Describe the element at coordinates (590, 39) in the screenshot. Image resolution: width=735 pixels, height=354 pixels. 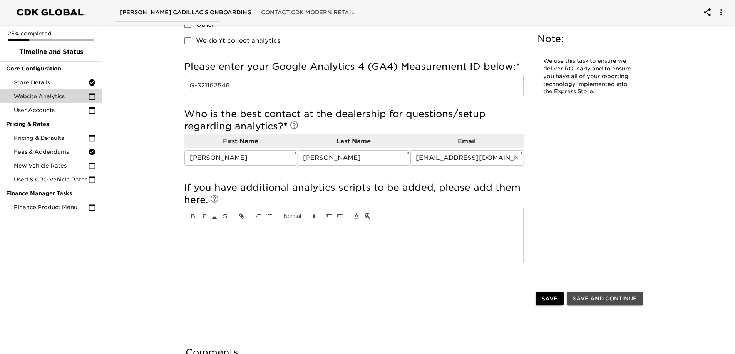
I see `h5: Note:` at that location.